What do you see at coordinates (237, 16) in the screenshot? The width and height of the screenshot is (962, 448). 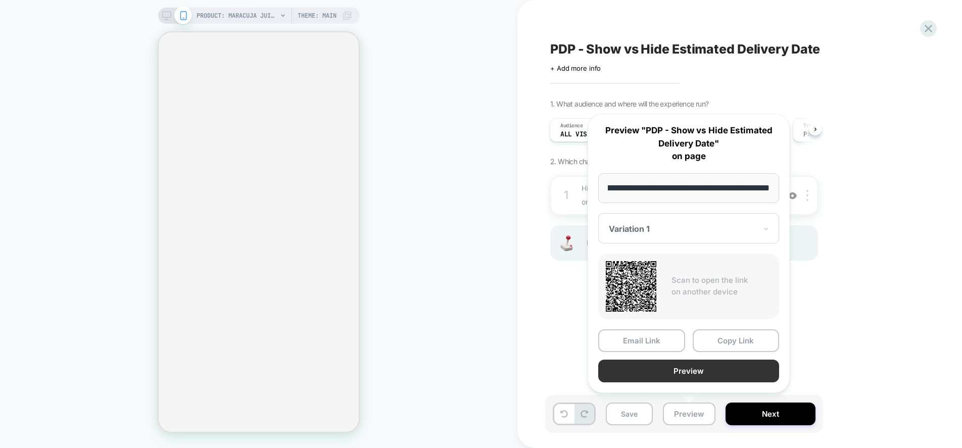 I see `span: PRODUCT: maracuja juicy multi-stick beautiseal` at bounding box center [237, 16].